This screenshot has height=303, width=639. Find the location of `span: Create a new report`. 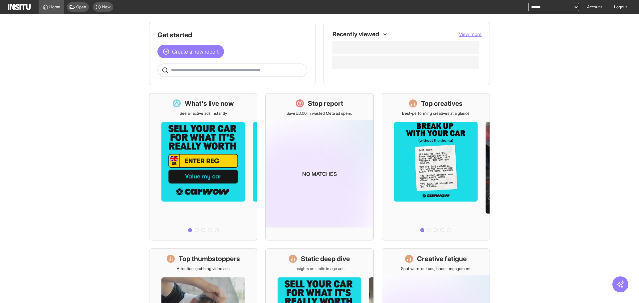

span: Create a new report is located at coordinates (195, 52).